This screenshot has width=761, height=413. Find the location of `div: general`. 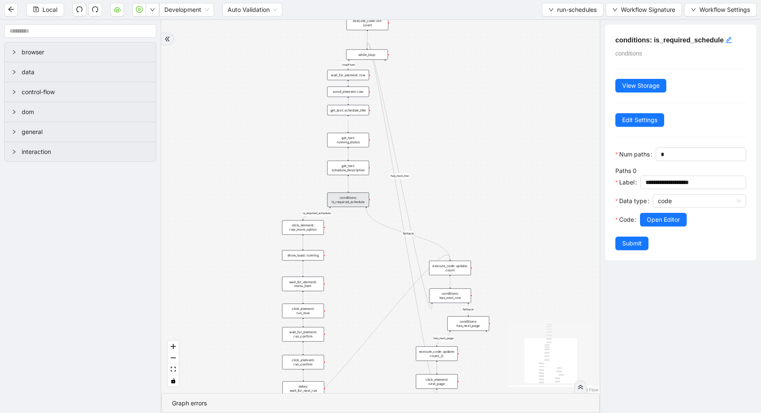

div: general is located at coordinates (80, 132).